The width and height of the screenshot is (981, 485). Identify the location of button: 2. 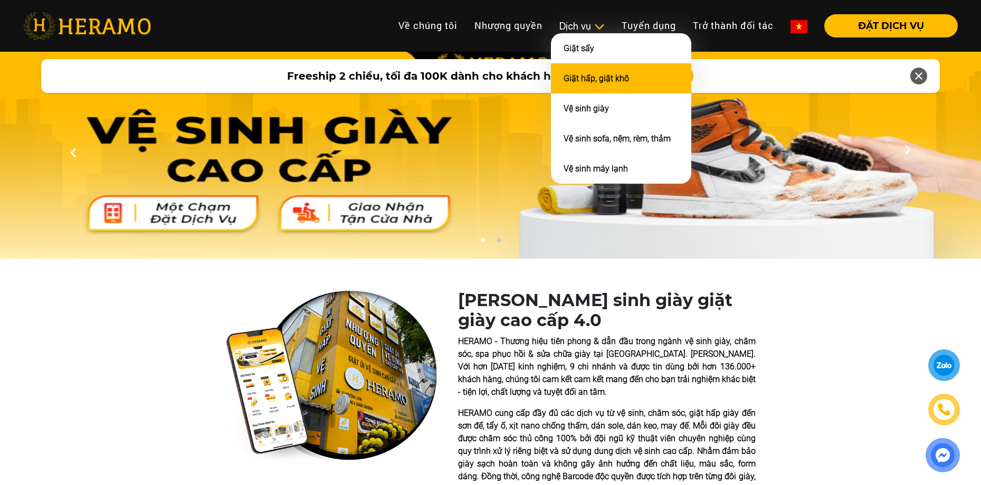
(499, 243).